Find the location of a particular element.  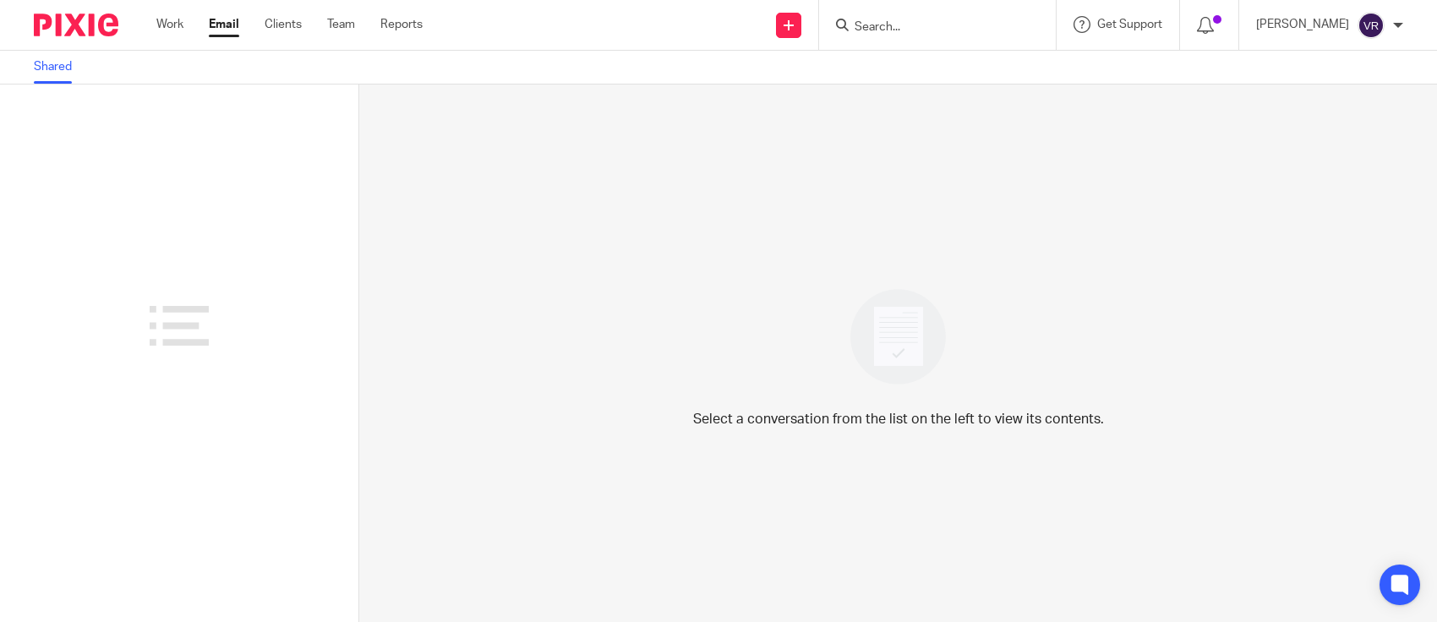

img: Pixie is located at coordinates (76, 25).